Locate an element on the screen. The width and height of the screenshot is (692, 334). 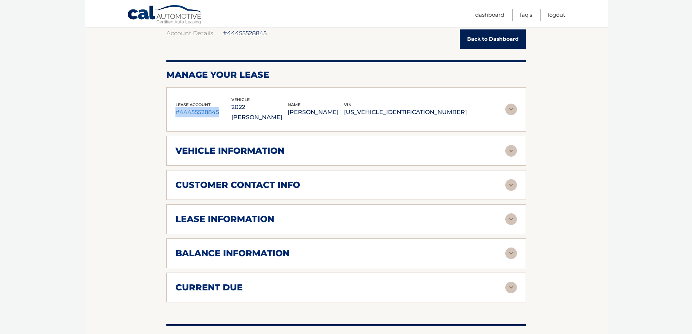
span: vehicle is located at coordinates (240, 99).